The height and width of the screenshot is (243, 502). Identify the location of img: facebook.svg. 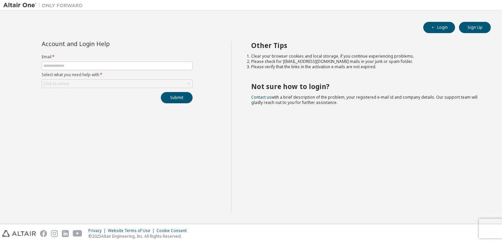
(43, 233).